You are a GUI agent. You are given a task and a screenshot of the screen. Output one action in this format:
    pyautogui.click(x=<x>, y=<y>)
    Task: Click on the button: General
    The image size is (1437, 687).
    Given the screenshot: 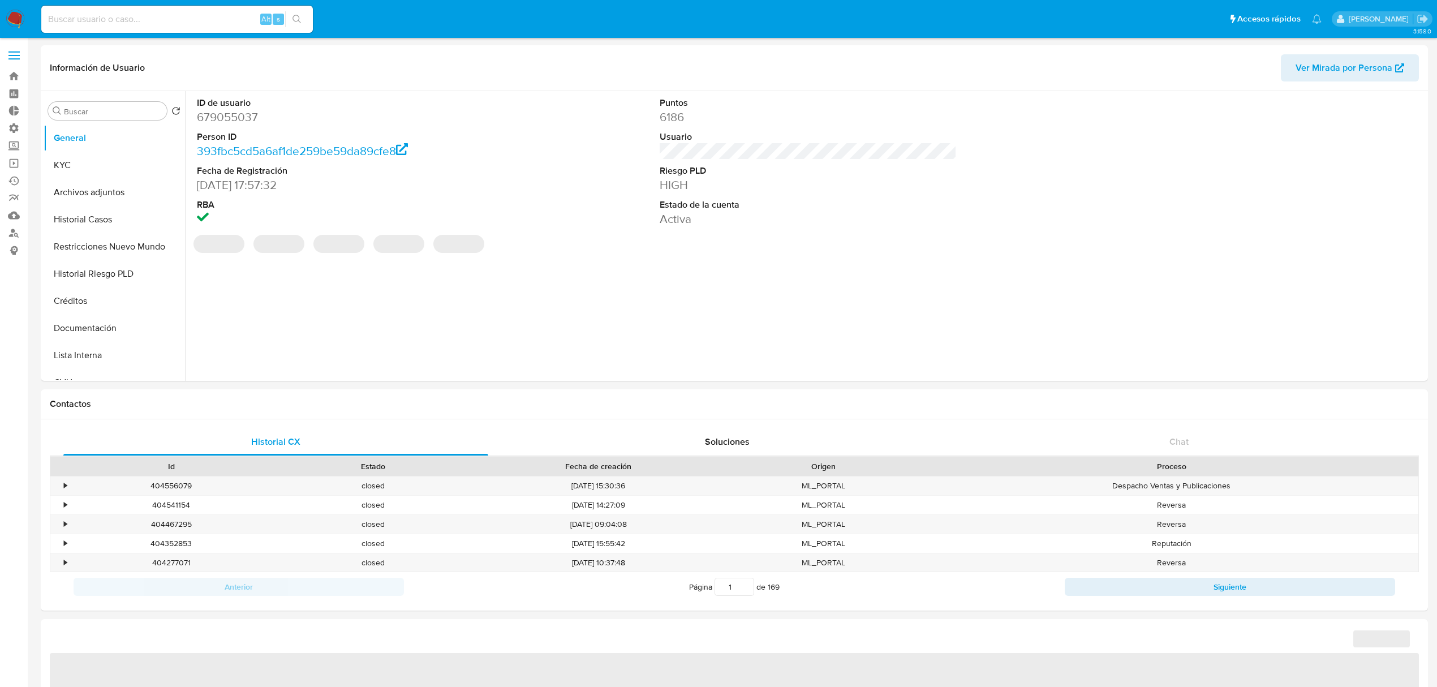 What is the action you would take?
    pyautogui.click(x=114, y=138)
    